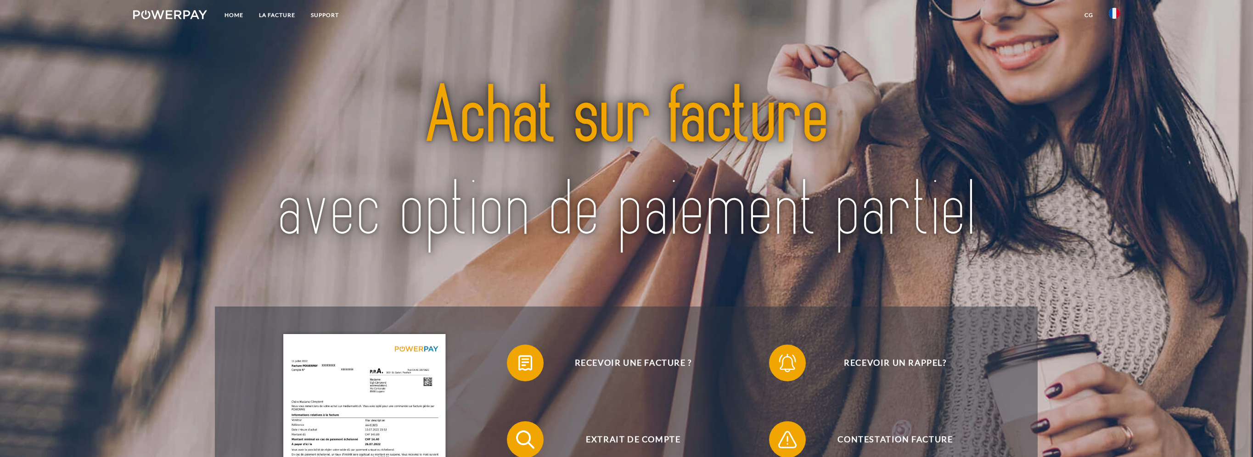  Describe the element at coordinates (626, 164) in the screenshot. I see `img: title-powerpay_fr.svg` at that location.